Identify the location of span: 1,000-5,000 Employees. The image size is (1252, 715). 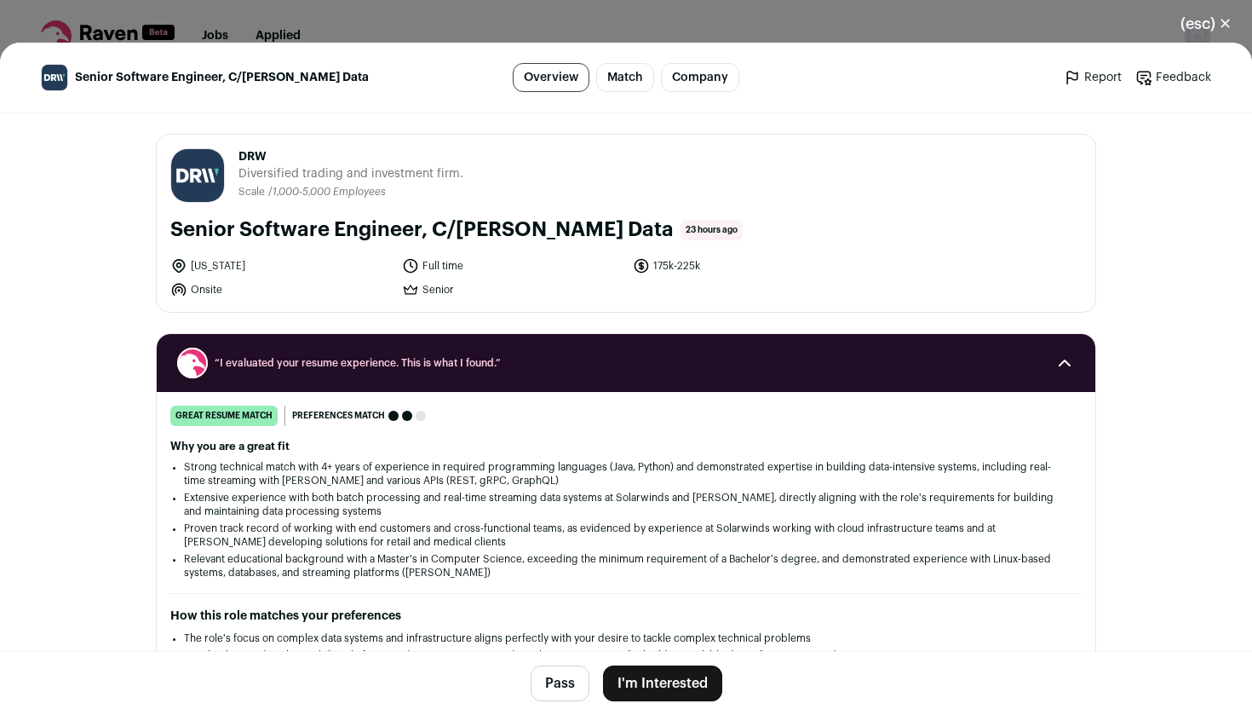
(329, 192).